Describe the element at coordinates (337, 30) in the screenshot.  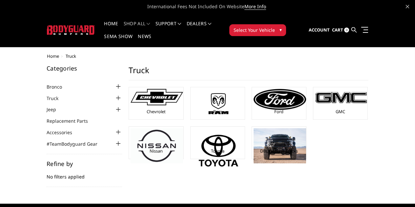
I see `span: Cart` at that location.